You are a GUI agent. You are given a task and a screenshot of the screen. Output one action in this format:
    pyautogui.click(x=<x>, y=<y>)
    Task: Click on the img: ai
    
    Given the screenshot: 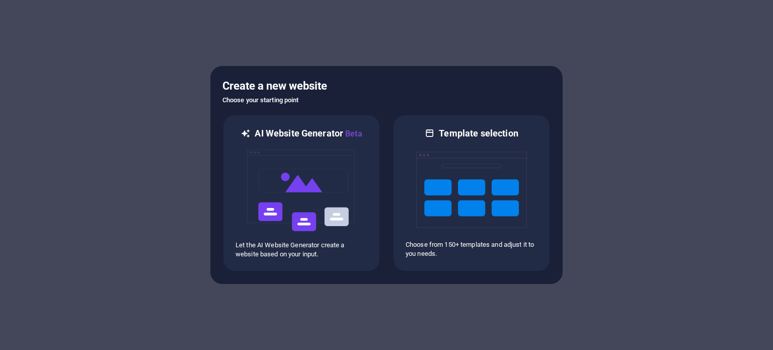 What is the action you would take?
    pyautogui.click(x=301, y=190)
    